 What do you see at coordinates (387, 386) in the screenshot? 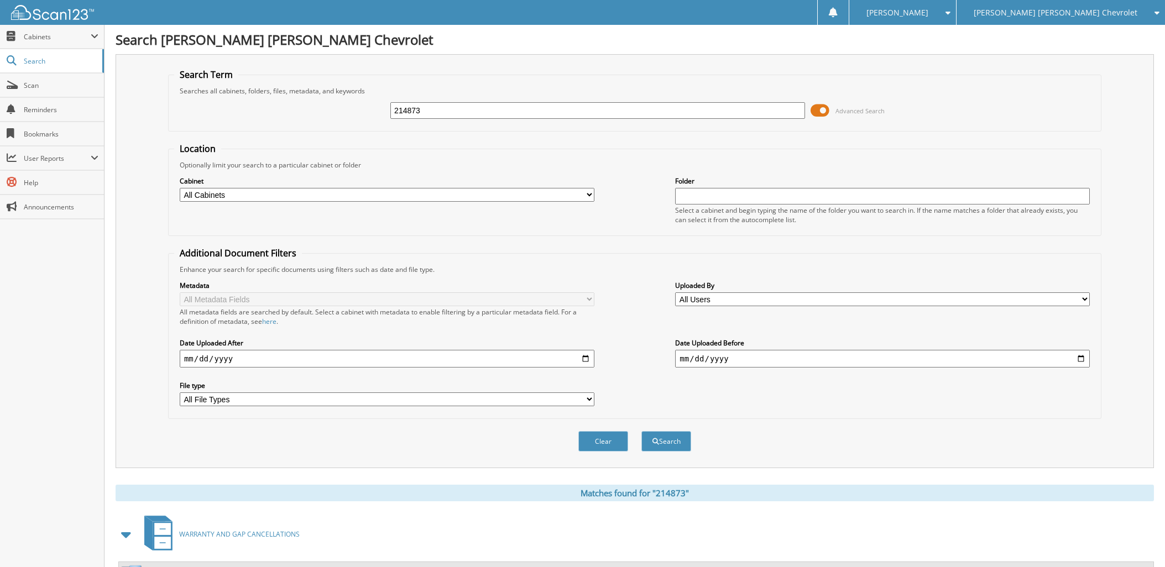
I see `label: File type` at bounding box center [387, 386].